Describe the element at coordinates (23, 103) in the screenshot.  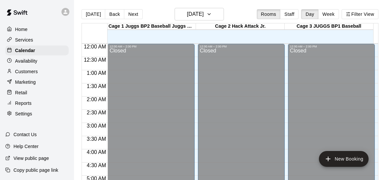
I see `p: Reports` at that location.